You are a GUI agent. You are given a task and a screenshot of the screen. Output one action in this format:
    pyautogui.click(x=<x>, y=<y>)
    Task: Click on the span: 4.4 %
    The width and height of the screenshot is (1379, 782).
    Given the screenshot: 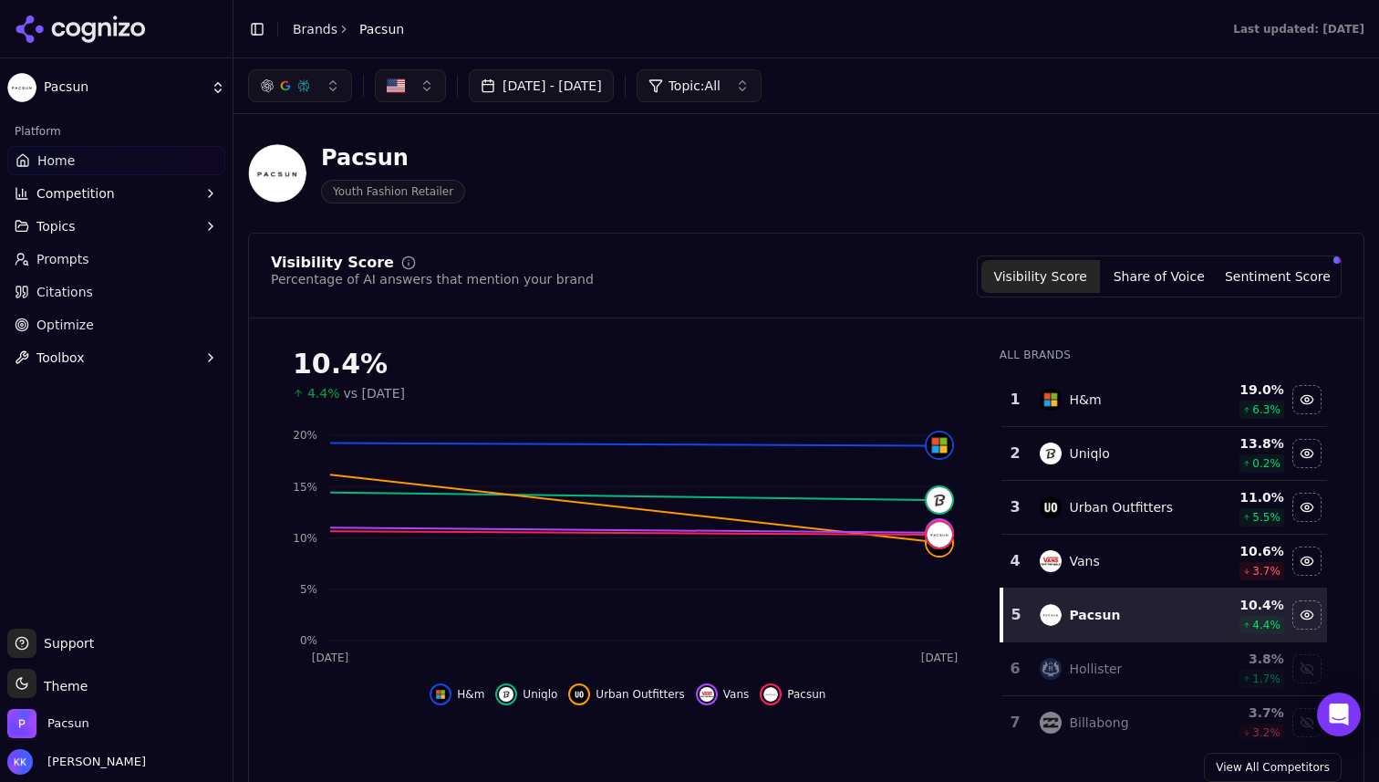 What is the action you would take?
    pyautogui.click(x=1266, y=625)
    